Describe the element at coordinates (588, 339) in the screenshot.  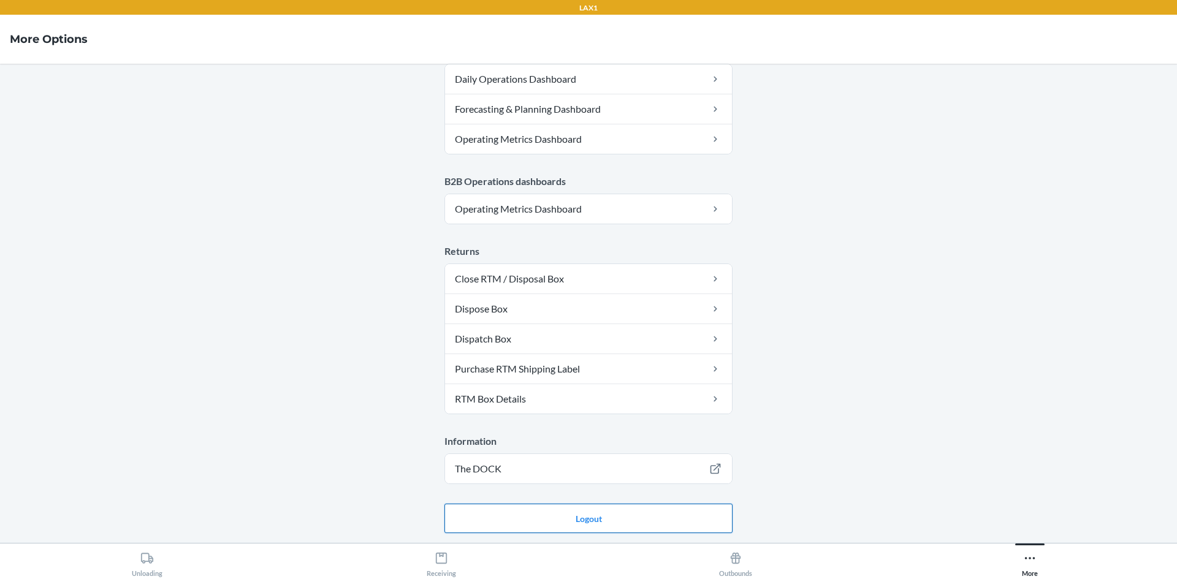
I see `a: Dispatch Box` at that location.